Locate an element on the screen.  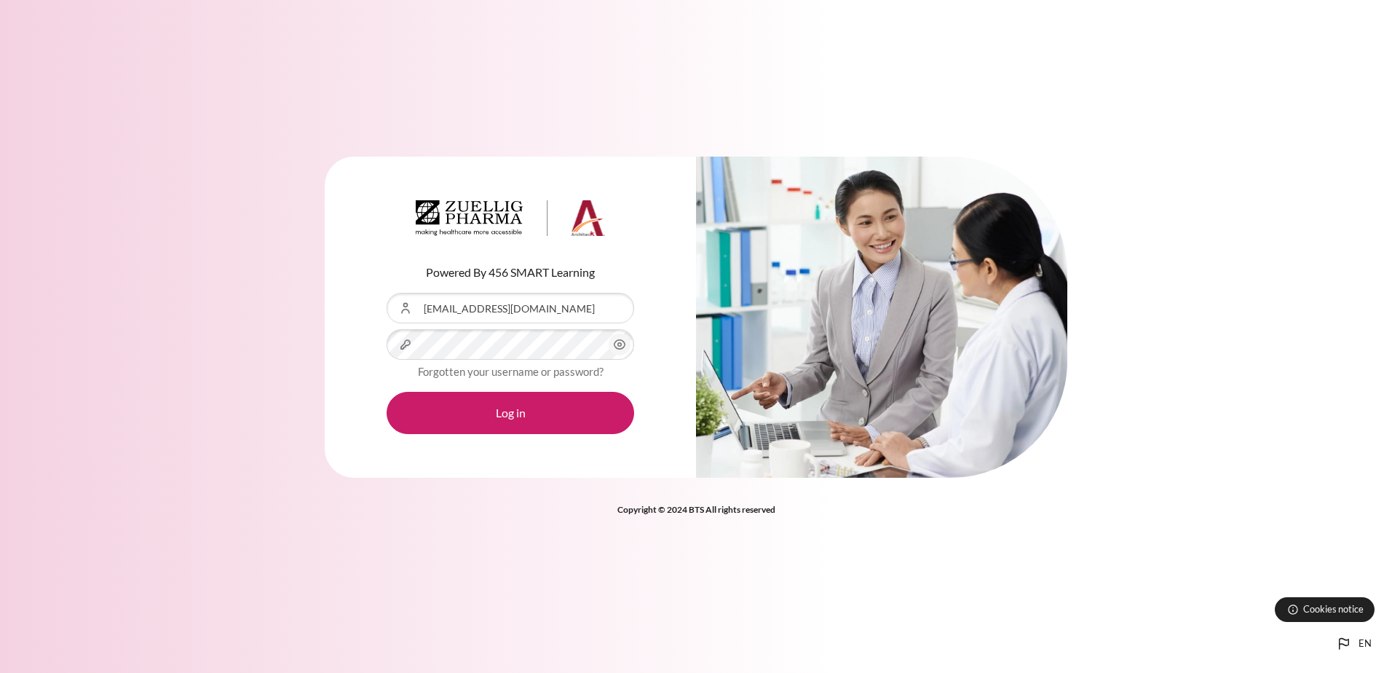
img: Architeck is located at coordinates (510, 218).